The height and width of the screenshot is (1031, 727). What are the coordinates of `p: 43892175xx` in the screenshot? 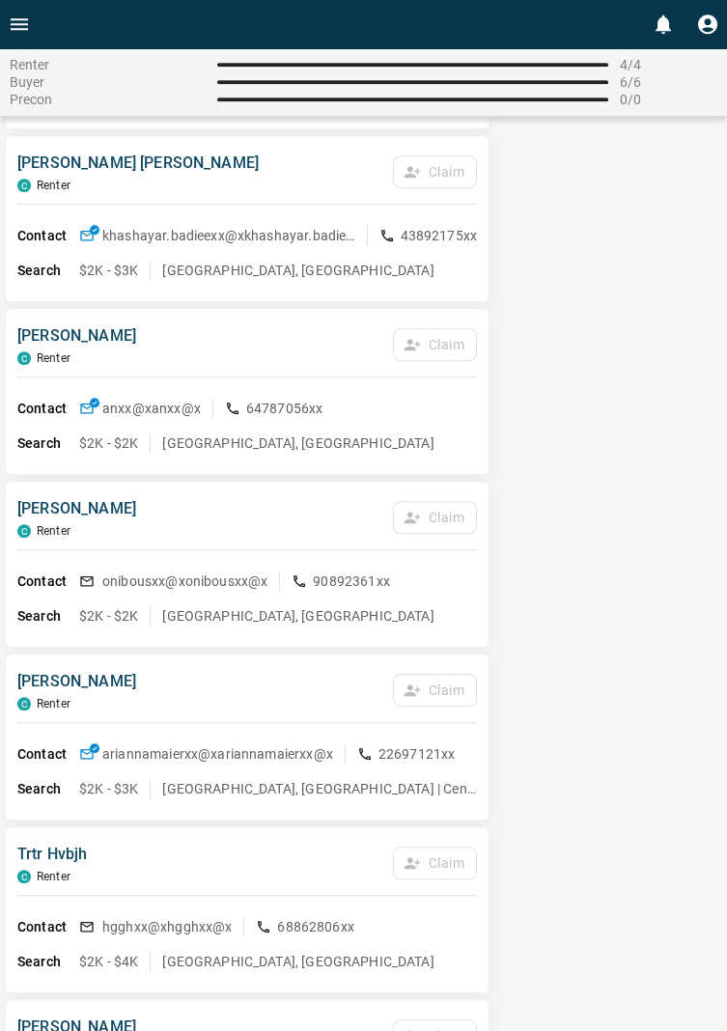 It's located at (439, 235).